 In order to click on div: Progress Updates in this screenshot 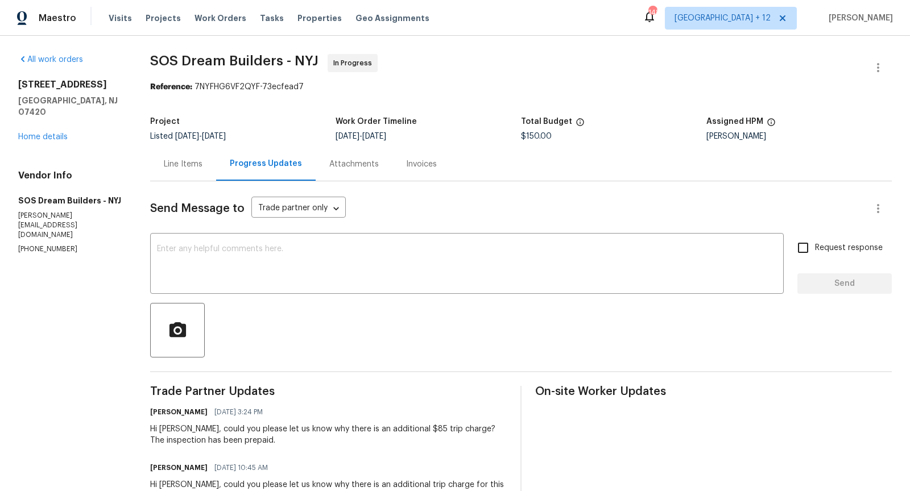, I will do `click(266, 164)`.